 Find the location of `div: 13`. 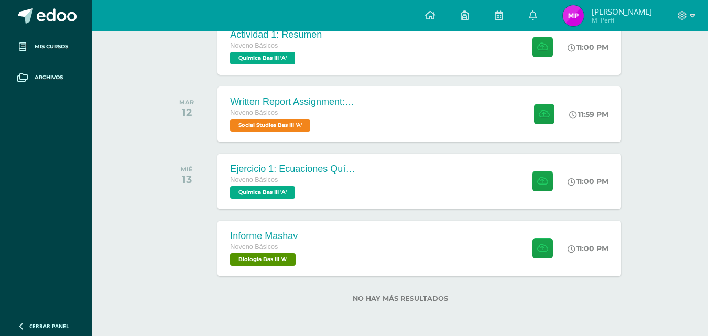

div: 13 is located at coordinates (186, 179).